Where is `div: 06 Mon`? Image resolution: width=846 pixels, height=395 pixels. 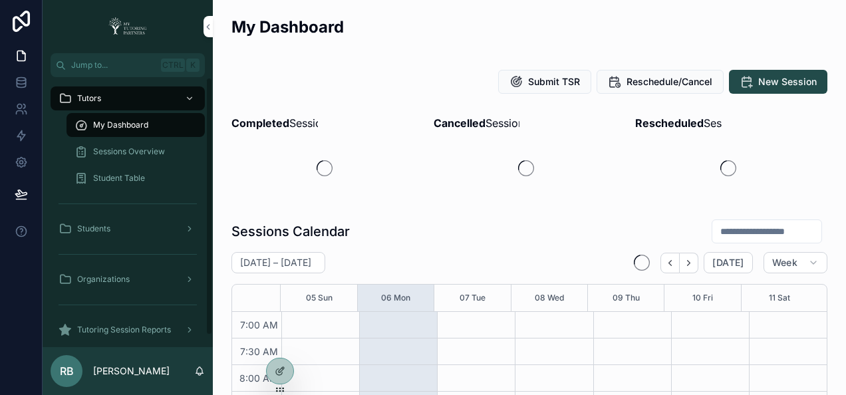 div: 06 Mon is located at coordinates (396, 298).